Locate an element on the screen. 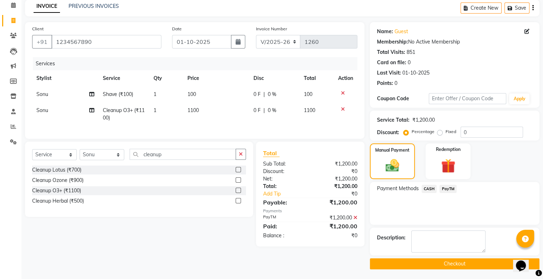  label: Fixed is located at coordinates (451, 132).